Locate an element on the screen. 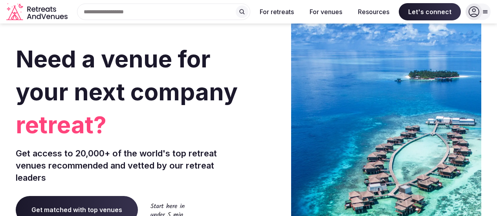  a: Visit the homepage is located at coordinates (38, 12).